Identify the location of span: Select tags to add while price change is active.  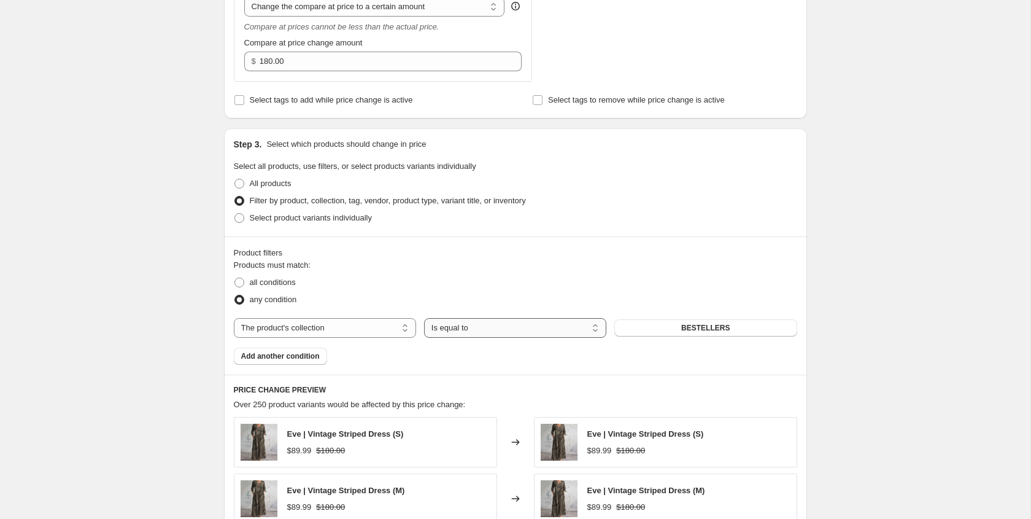
(331, 99).